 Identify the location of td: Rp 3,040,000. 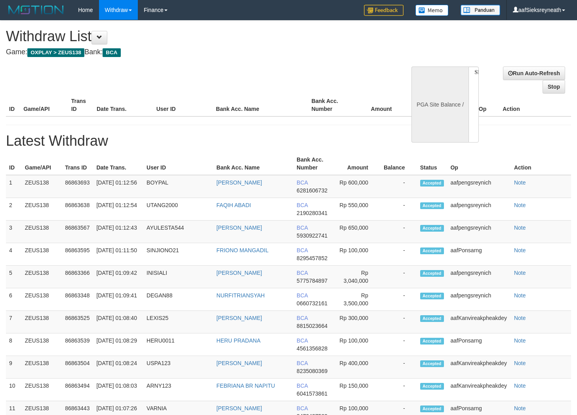
(356, 277).